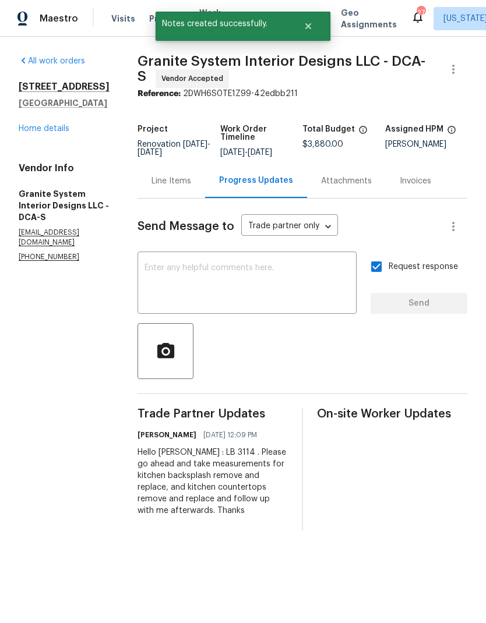 The height and width of the screenshot is (623, 486). Describe the element at coordinates (214, 19) in the screenshot. I see `span: Work Orders` at that location.